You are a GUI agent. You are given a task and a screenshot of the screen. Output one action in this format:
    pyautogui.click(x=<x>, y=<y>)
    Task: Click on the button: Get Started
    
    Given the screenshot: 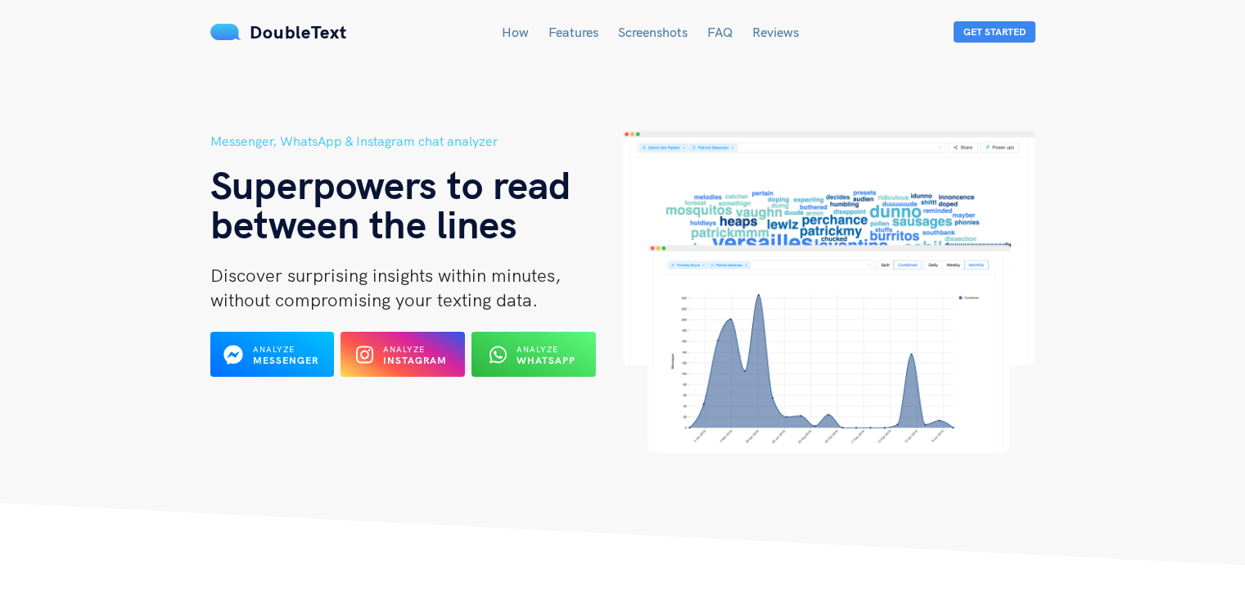 What is the action you would take?
    pyautogui.click(x=994, y=32)
    